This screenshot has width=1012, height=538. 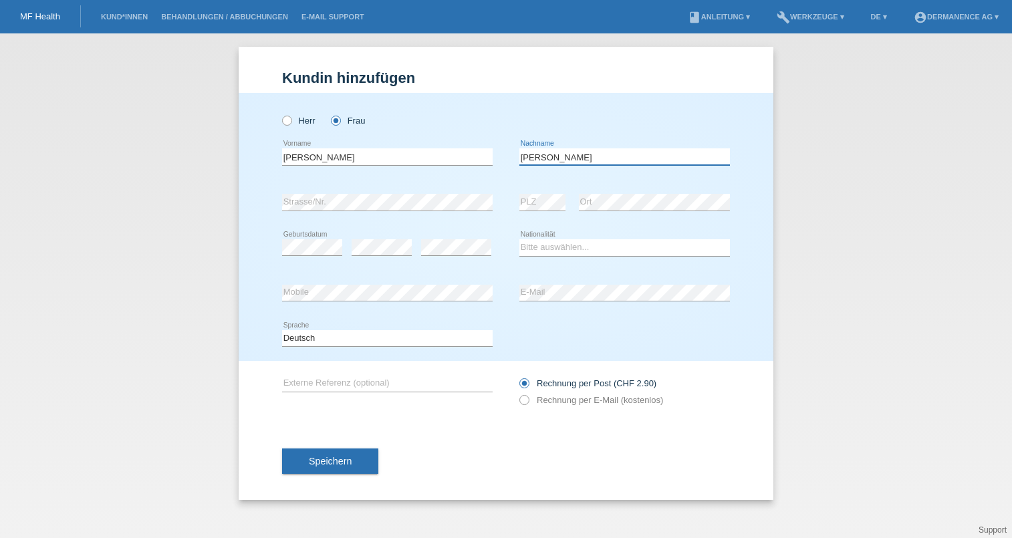 What do you see at coordinates (225, 17) in the screenshot?
I see `a: Behandlungen / Abbuchungen` at bounding box center [225, 17].